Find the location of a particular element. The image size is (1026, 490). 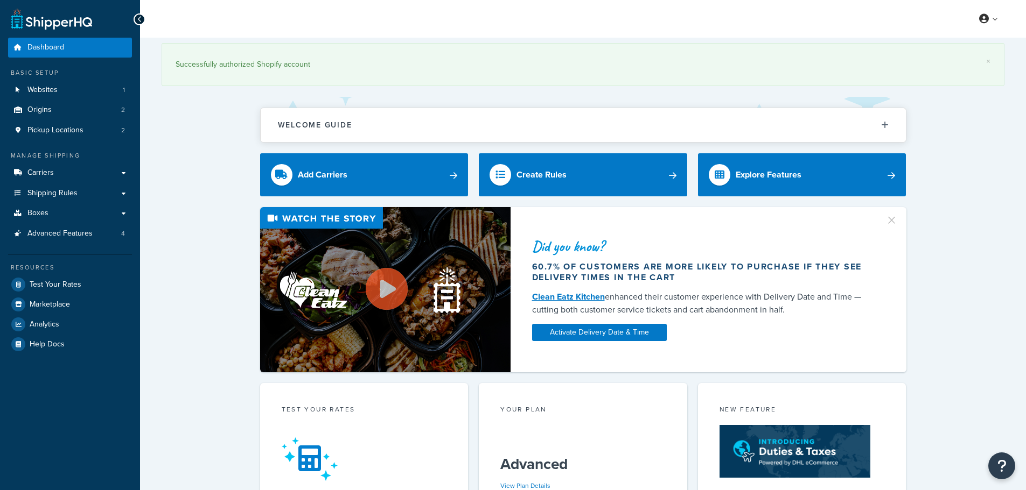

a: Boxes is located at coordinates (70, 213).